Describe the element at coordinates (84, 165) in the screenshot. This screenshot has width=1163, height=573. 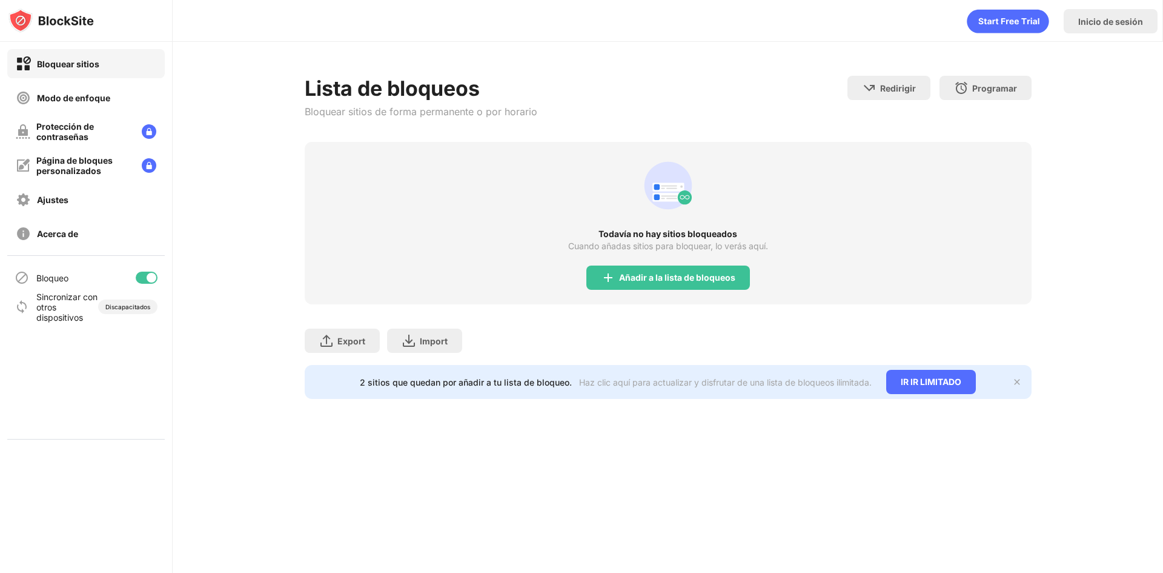
I see `div: Página de bloques personalizados` at that location.